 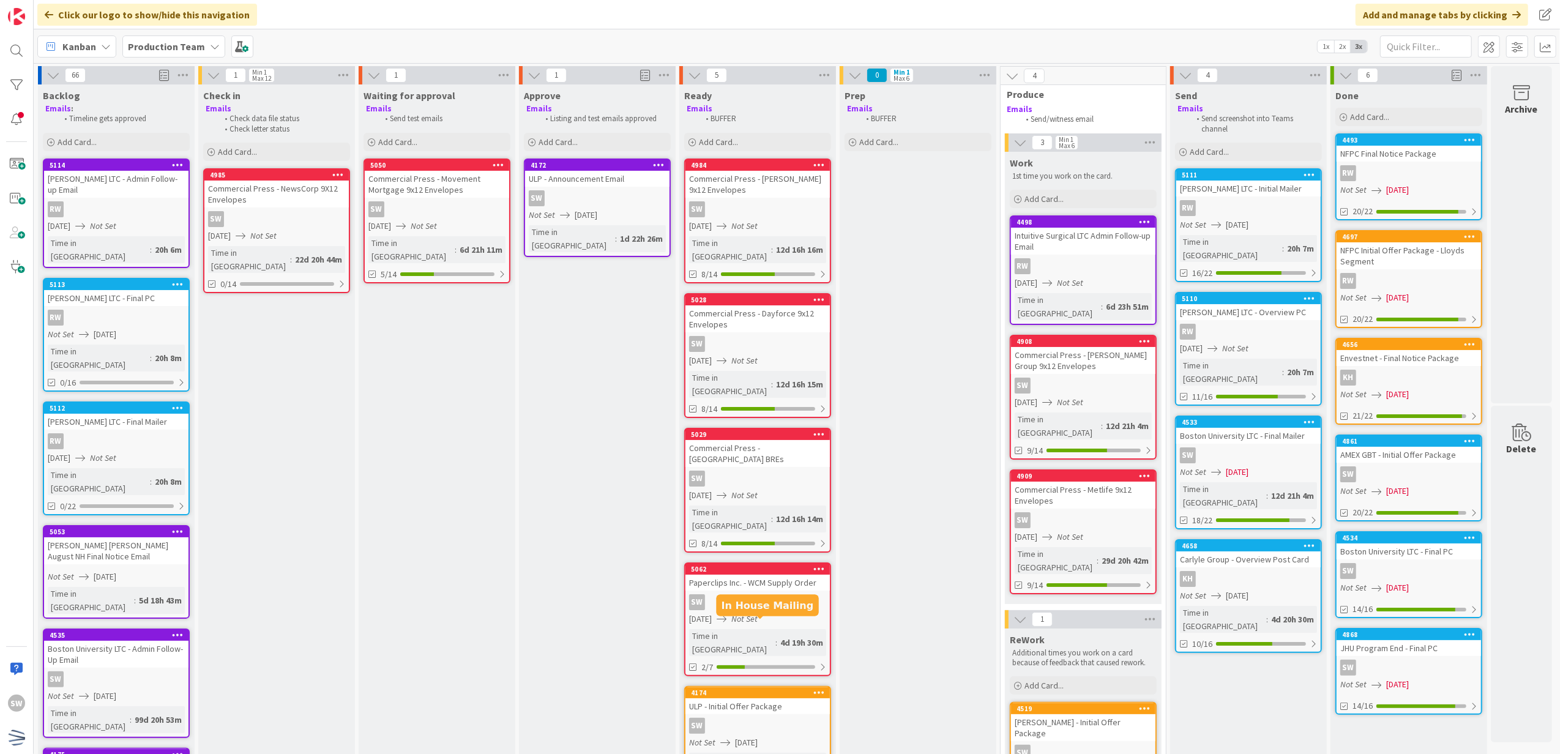 What do you see at coordinates (758, 583) in the screenshot?
I see `div: Paperclips Inc. - WCM Supply Order` at bounding box center [758, 583].